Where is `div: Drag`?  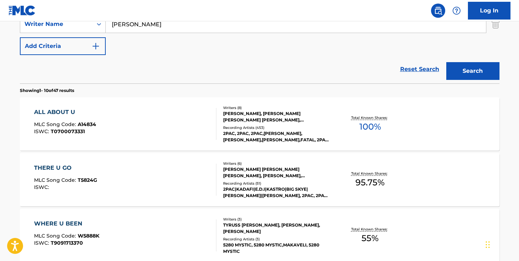 div: Drag is located at coordinates (488, 244).